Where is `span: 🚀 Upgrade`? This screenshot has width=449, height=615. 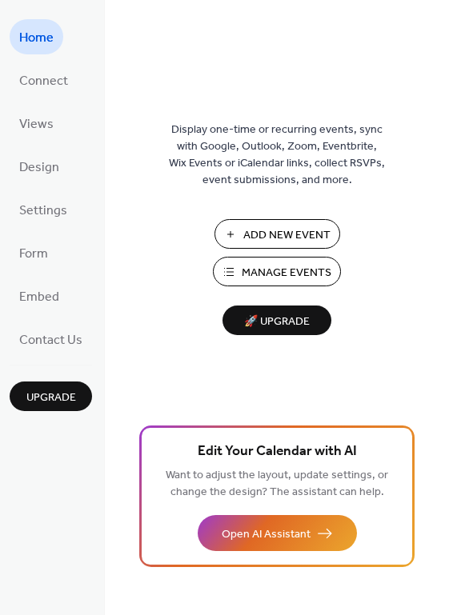
span: 🚀 Upgrade is located at coordinates (277, 322).